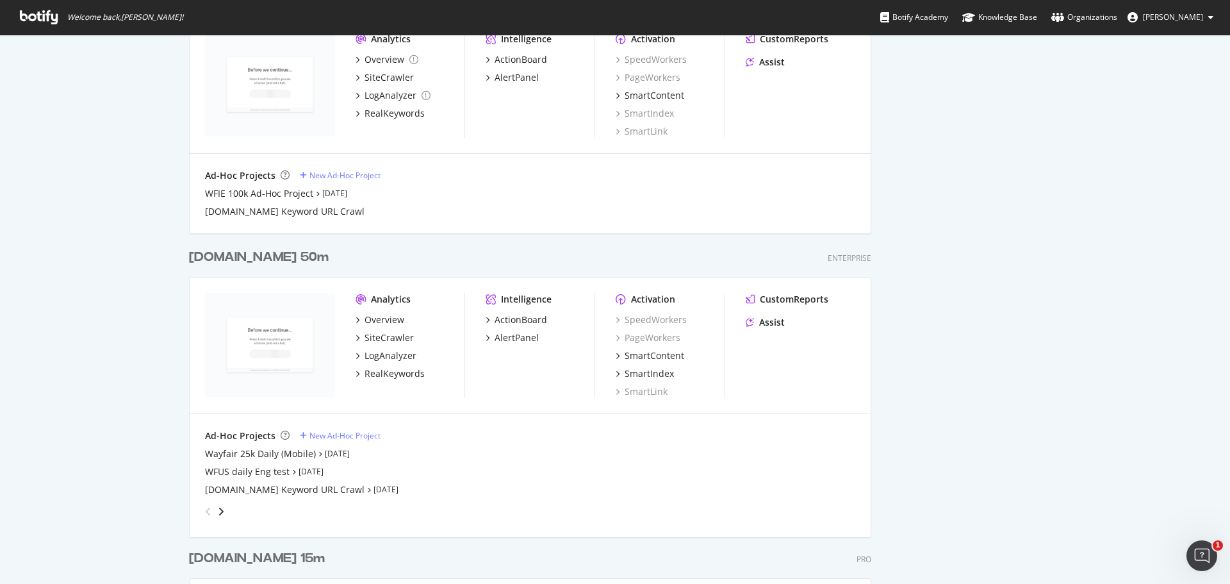  Describe the element at coordinates (259, 194) in the screenshot. I see `a: WFIE 100k Ad-Hoc Project` at that location.